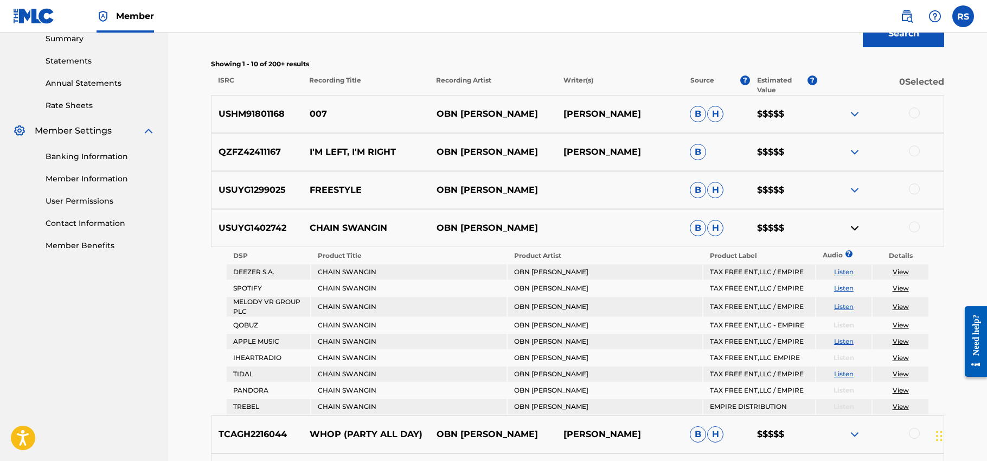 The height and width of the screenshot is (461, 987). I want to click on p: 007, so click(366, 114).